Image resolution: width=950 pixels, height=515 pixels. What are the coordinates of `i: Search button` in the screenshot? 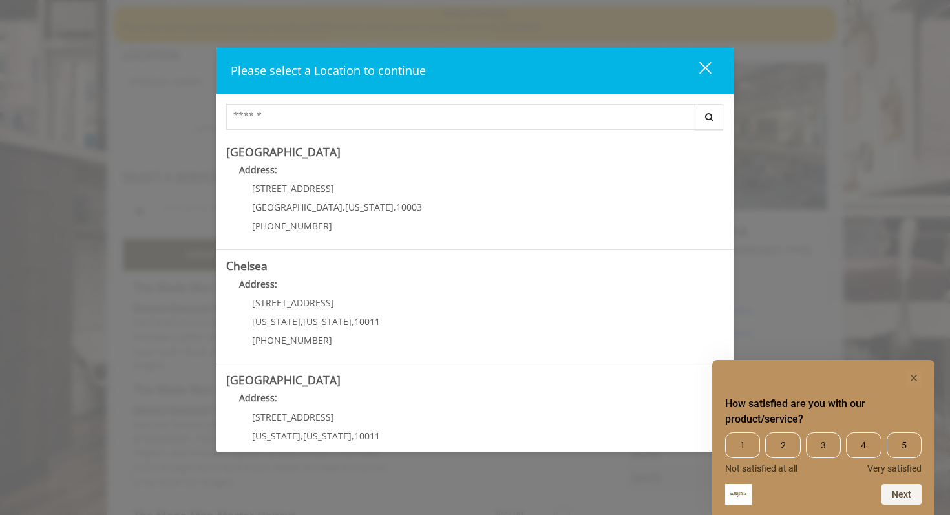 It's located at (709, 117).